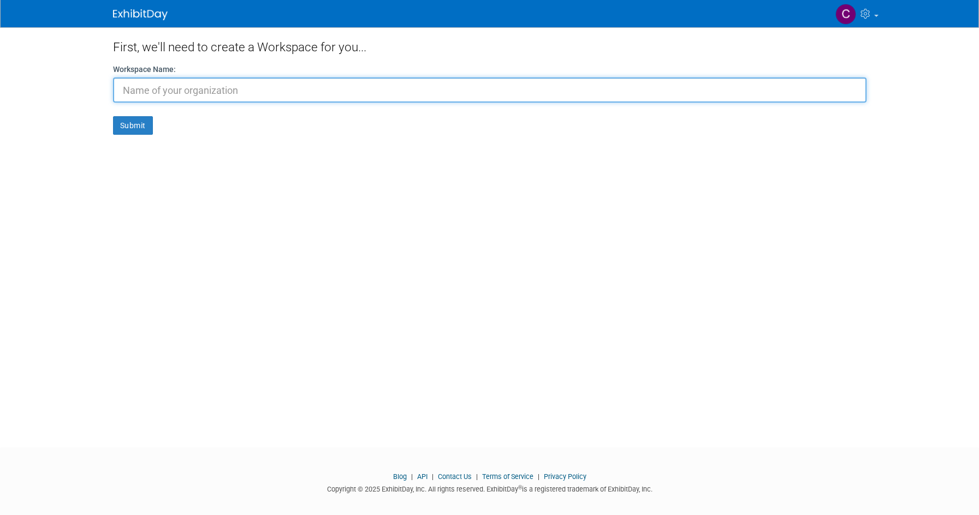 The width and height of the screenshot is (979, 515). Describe the element at coordinates (144, 69) in the screenshot. I see `label: Workspace Name:` at that location.